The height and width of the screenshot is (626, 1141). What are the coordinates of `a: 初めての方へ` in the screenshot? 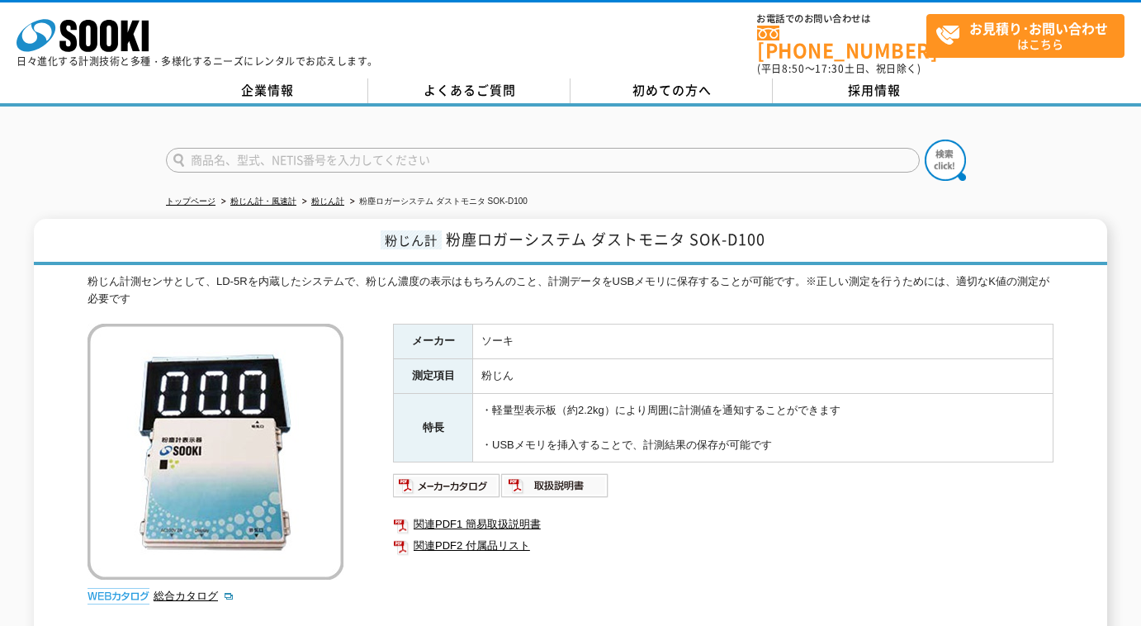 It's located at (671, 91).